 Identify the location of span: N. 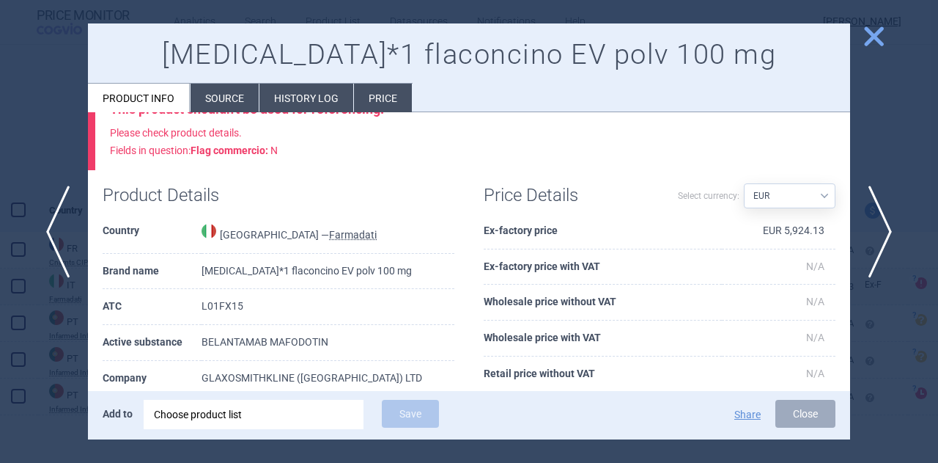
(234, 150).